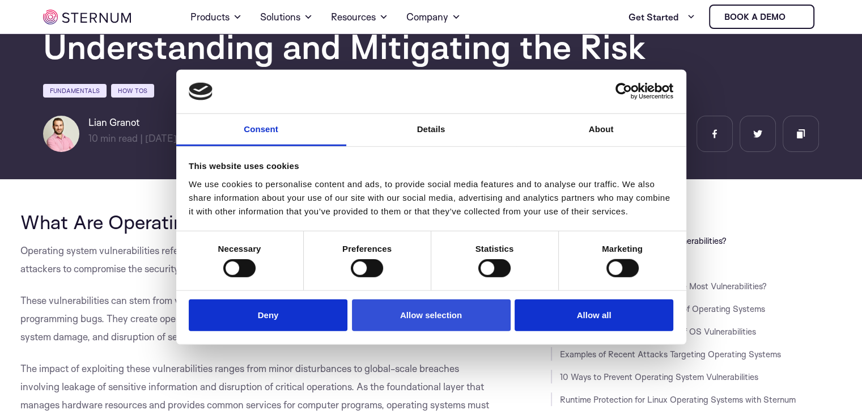 The height and width of the screenshot is (414, 862). What do you see at coordinates (211, 222) in the screenshot?
I see `span: What Are Operating System Vulnerabilities?` at bounding box center [211, 222].